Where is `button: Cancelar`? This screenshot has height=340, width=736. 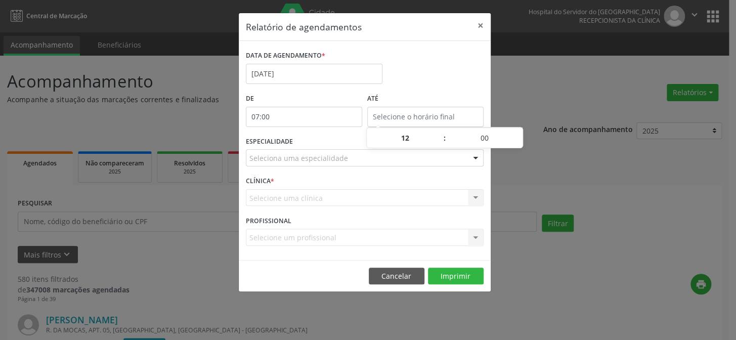
button: Cancelar is located at coordinates (397, 276).